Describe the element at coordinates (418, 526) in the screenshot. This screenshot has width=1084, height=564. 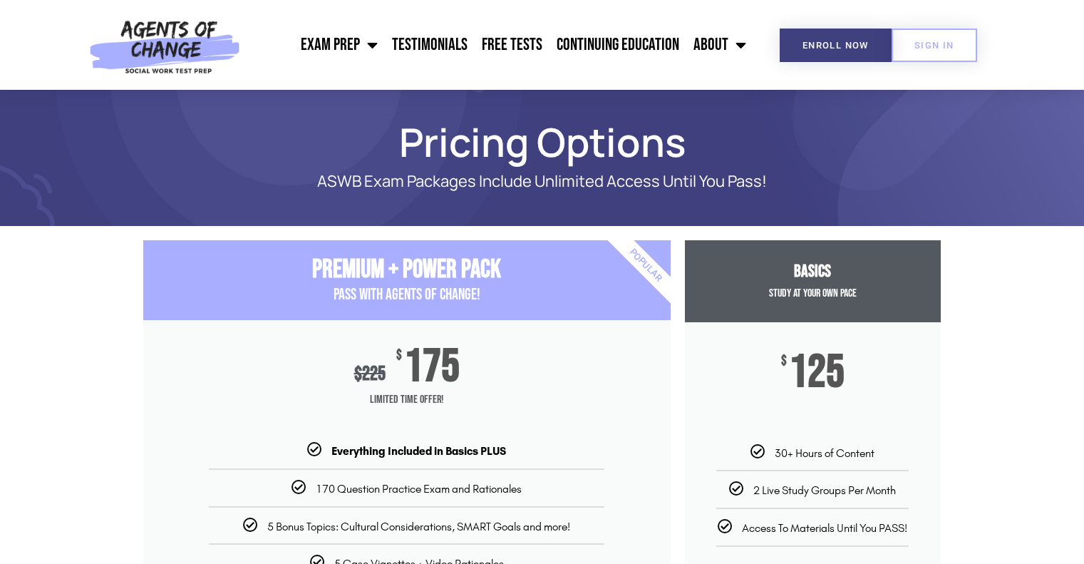
I see `span: 5 Bonus Topics: Cultural Considerations, SMART Goals and more!` at that location.